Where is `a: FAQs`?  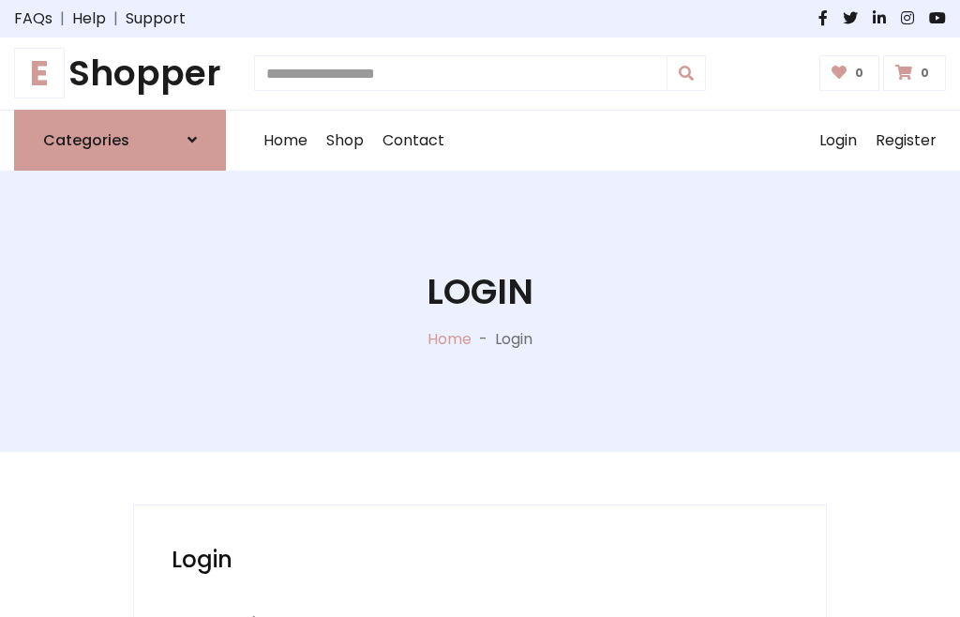
a: FAQs is located at coordinates (33, 19).